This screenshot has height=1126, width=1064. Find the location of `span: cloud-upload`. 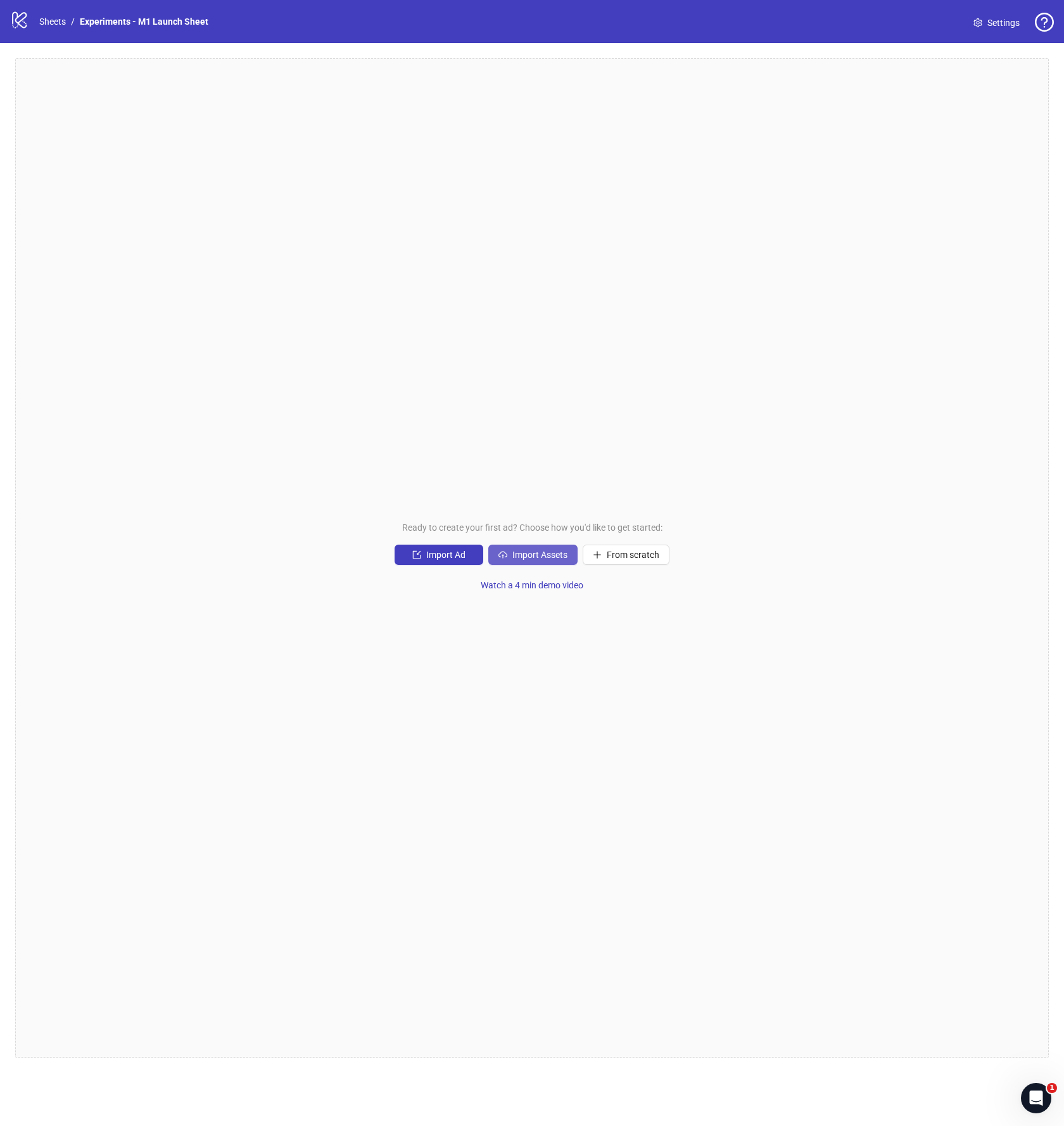

span: cloud-upload is located at coordinates (503, 555).